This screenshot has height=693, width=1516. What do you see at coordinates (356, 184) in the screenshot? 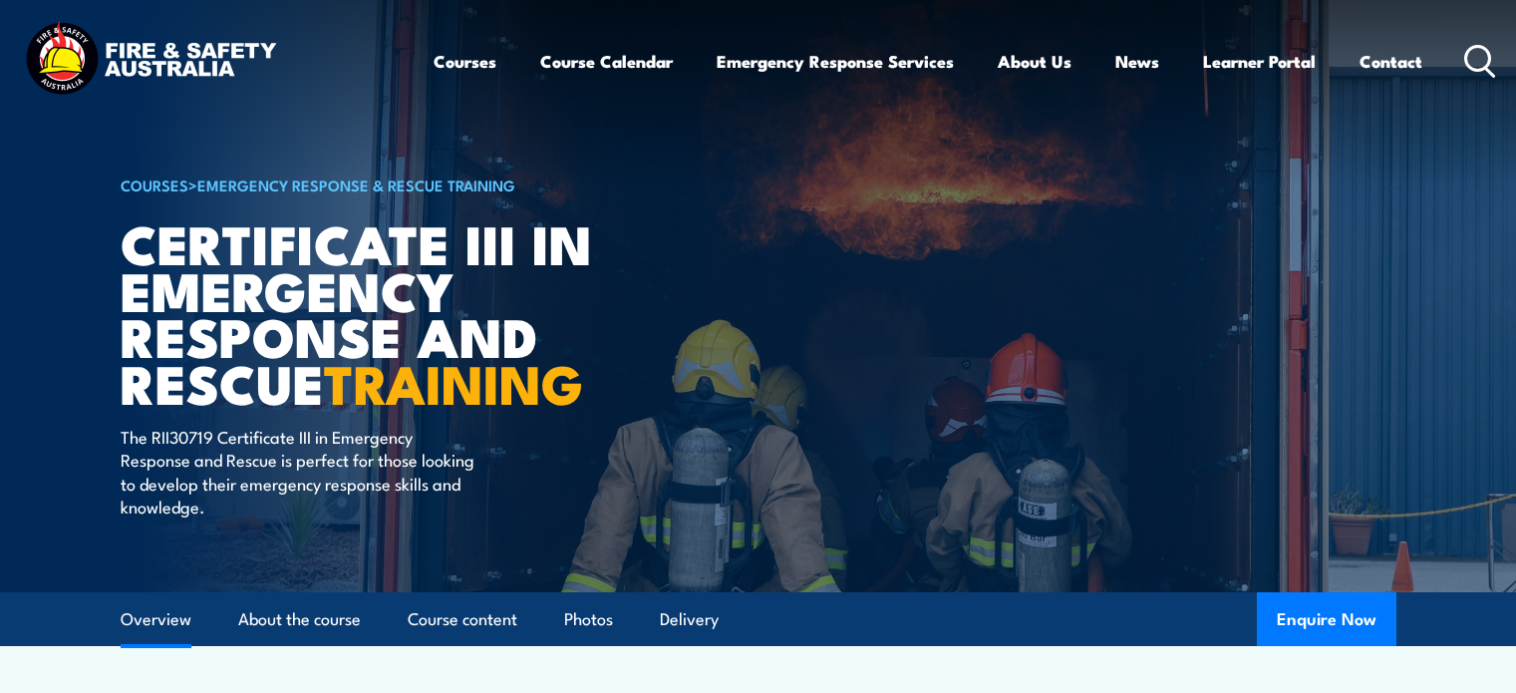
I see `a: Emergency Response & Rescue Training` at bounding box center [356, 184].